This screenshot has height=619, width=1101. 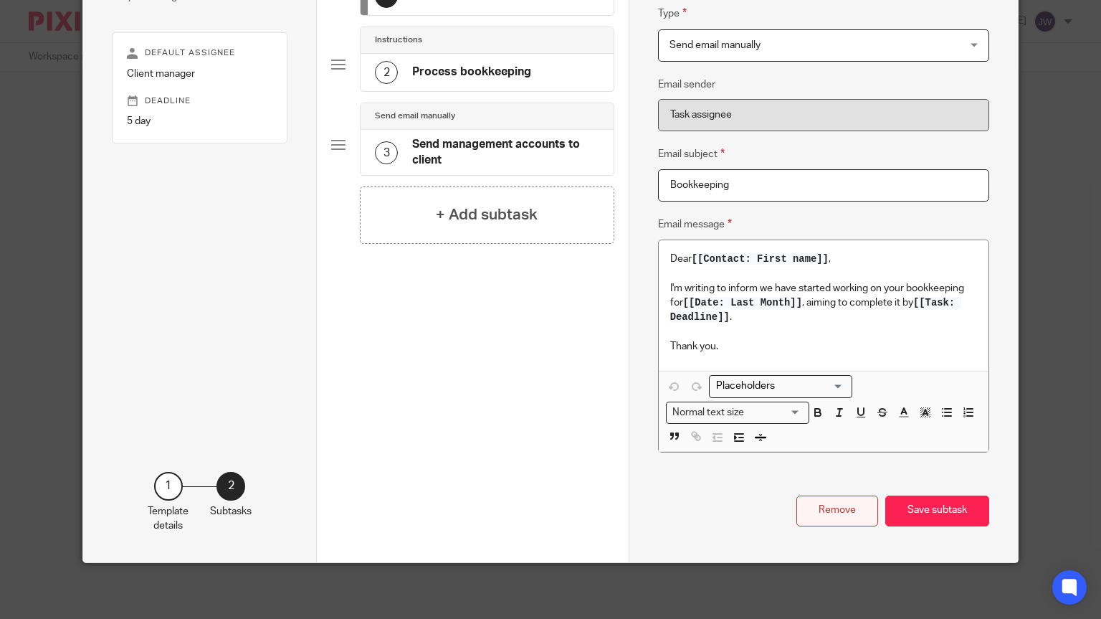 I want to click on p: Dear ,, so click(x=824, y=259).